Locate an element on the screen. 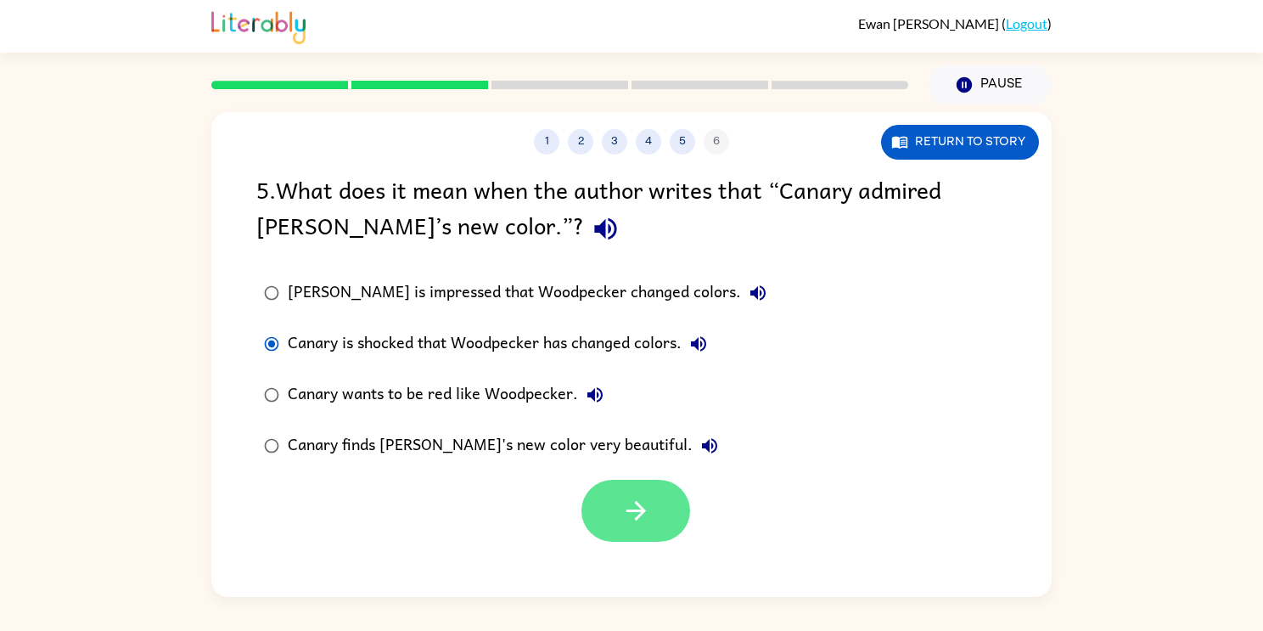 The image size is (1263, 631). div: Canary is shocked that Woodpecker has changed colors. is located at coordinates (502, 344).